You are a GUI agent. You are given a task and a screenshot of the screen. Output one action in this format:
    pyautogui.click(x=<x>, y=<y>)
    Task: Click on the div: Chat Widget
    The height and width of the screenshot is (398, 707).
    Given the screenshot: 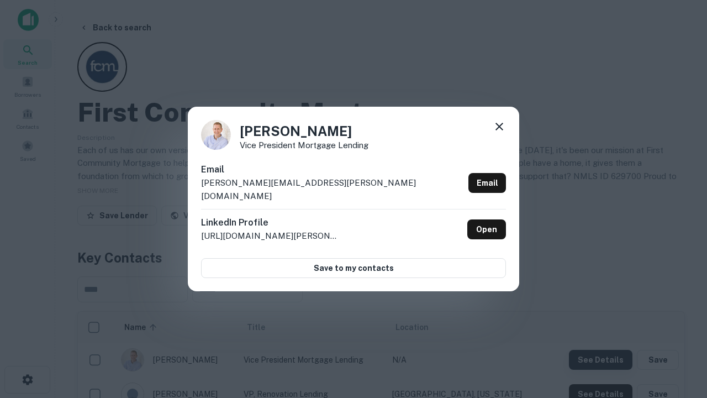 What is the action you would take?
    pyautogui.click(x=679, y=300)
    